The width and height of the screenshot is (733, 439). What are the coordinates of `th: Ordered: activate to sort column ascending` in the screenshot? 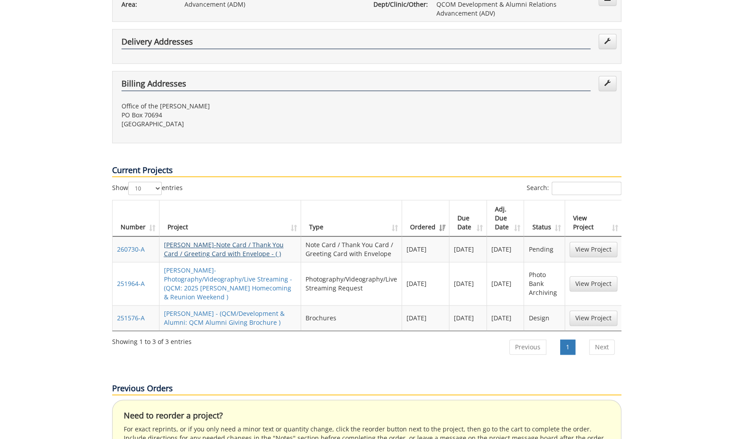 It's located at (426, 218).